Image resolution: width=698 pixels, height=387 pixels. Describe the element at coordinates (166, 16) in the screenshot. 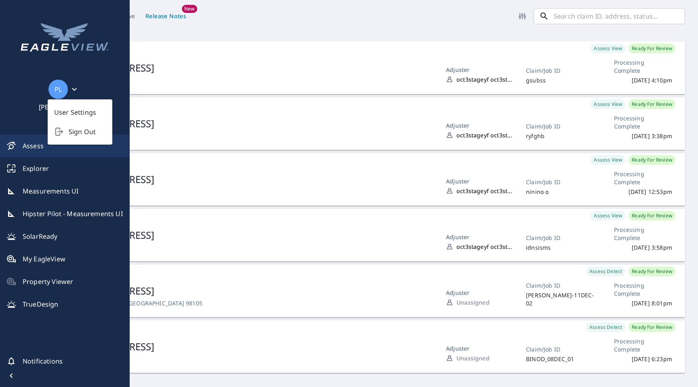

I see `button: Release Notes` at that location.